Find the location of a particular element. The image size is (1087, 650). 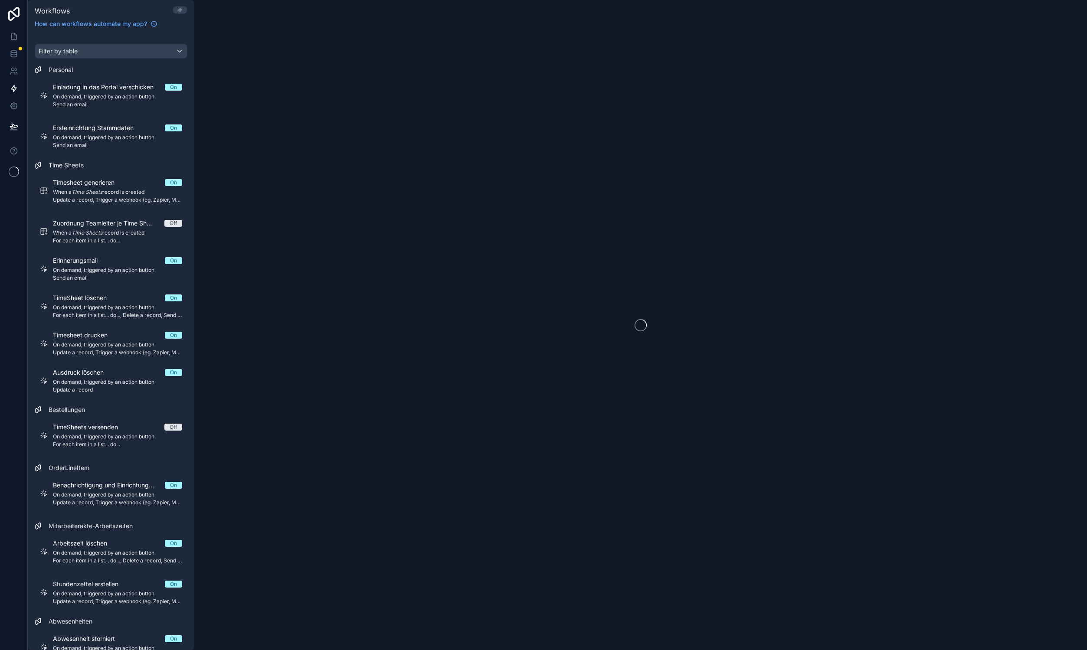

span: Ersteinrichtung Stammdaten is located at coordinates (98, 128).